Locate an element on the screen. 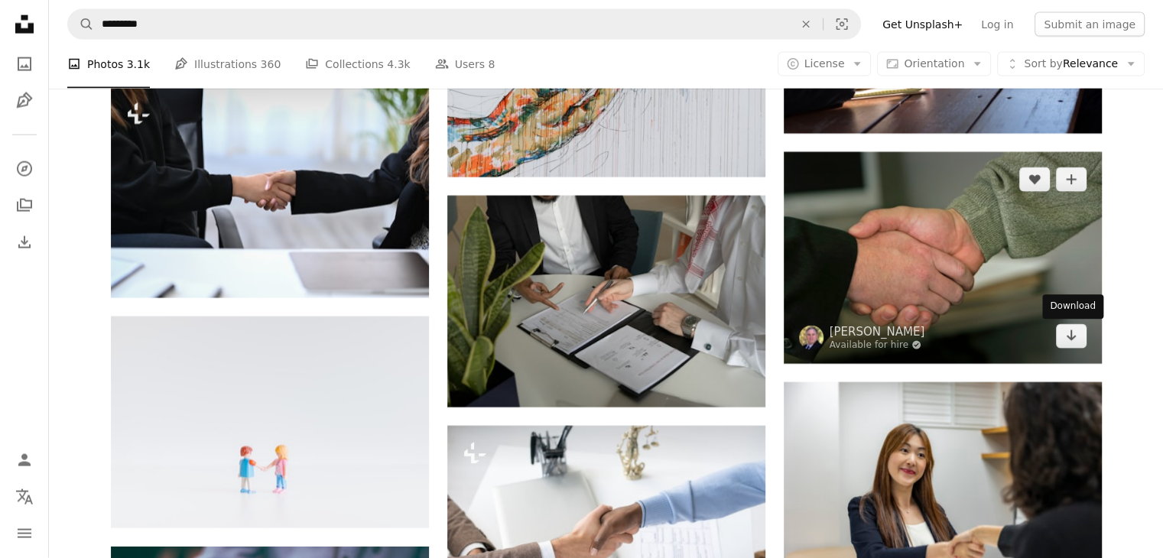  span: 360 is located at coordinates (271, 64).